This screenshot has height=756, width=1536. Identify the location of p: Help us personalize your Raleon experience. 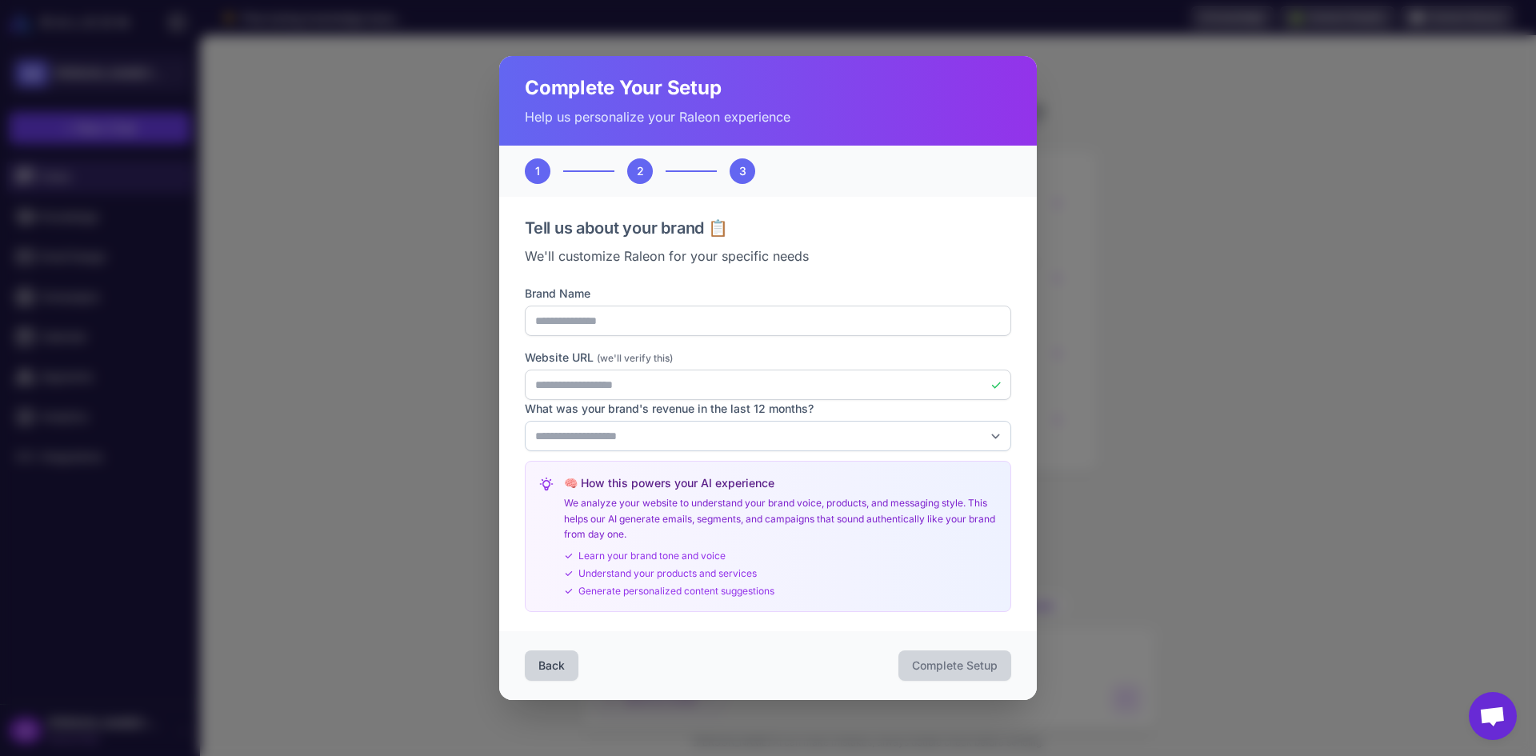
(768, 117).